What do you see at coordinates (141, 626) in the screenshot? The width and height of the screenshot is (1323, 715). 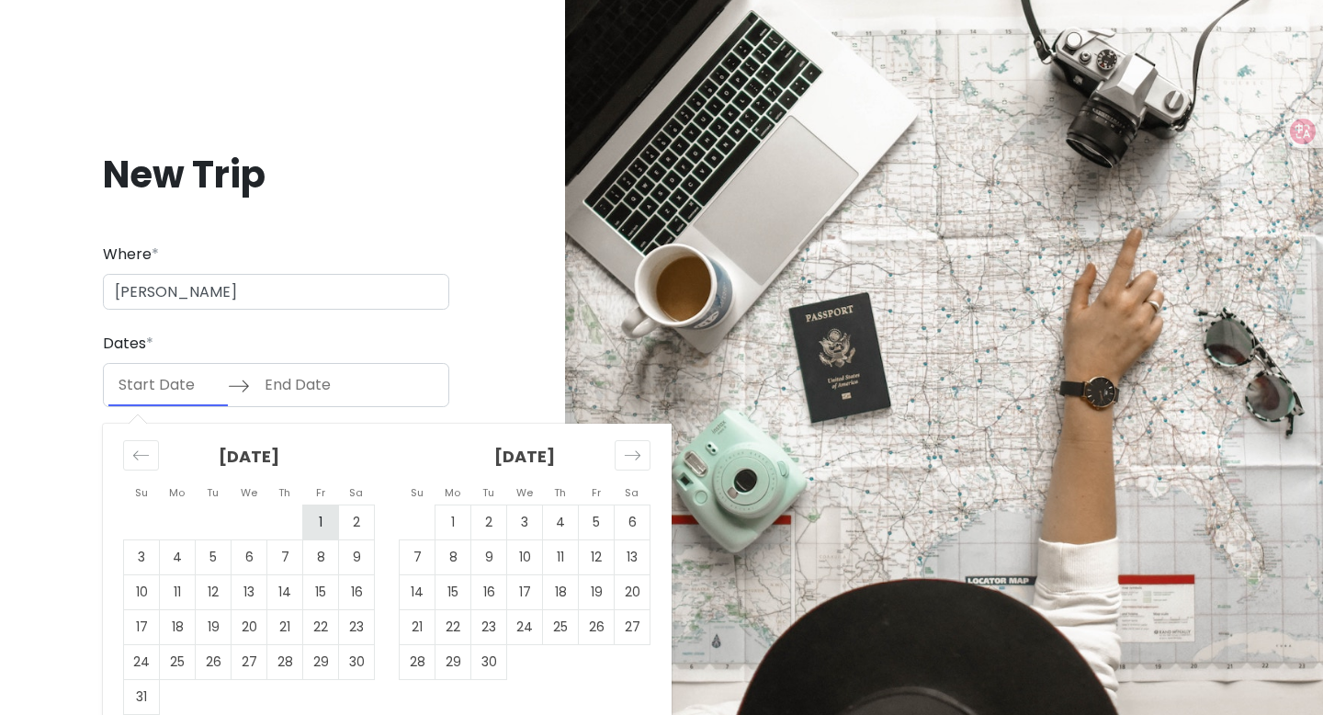 I see `td: Choose Sunday, August 17, 2025 as your check-in date. It’s available.` at bounding box center [141, 626].